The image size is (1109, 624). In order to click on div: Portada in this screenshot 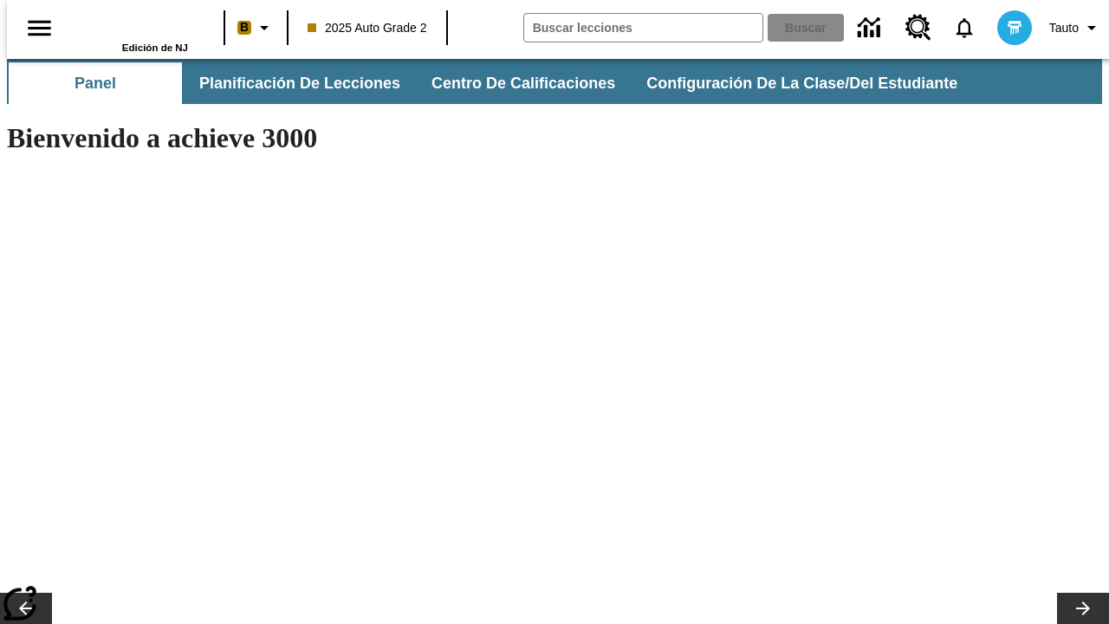, I will do `click(132, 29)`.